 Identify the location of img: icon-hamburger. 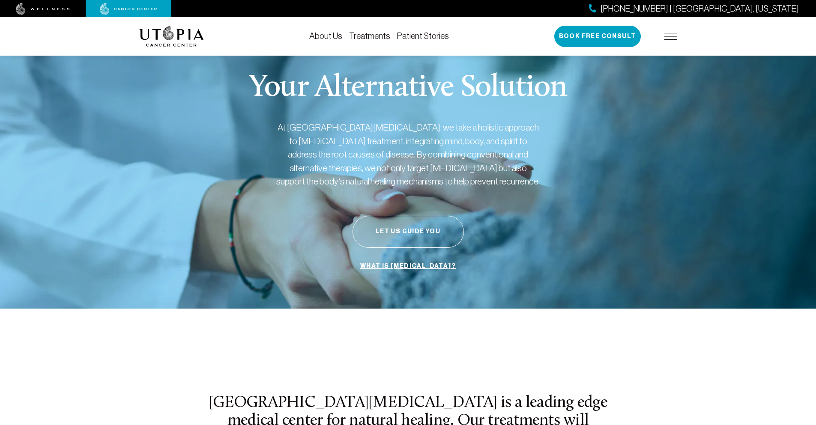
(670, 36).